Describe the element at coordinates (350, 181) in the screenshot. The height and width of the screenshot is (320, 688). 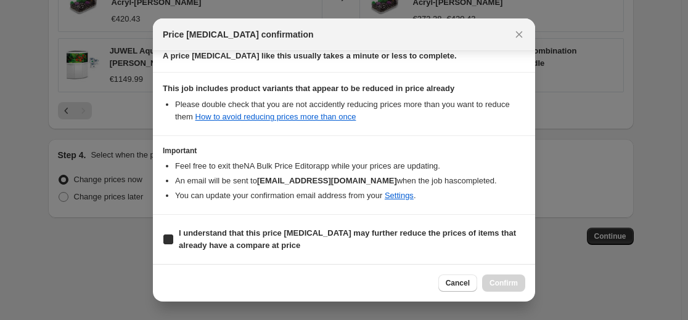
I see `li: An email will be sent to when the job has completed .` at that location.